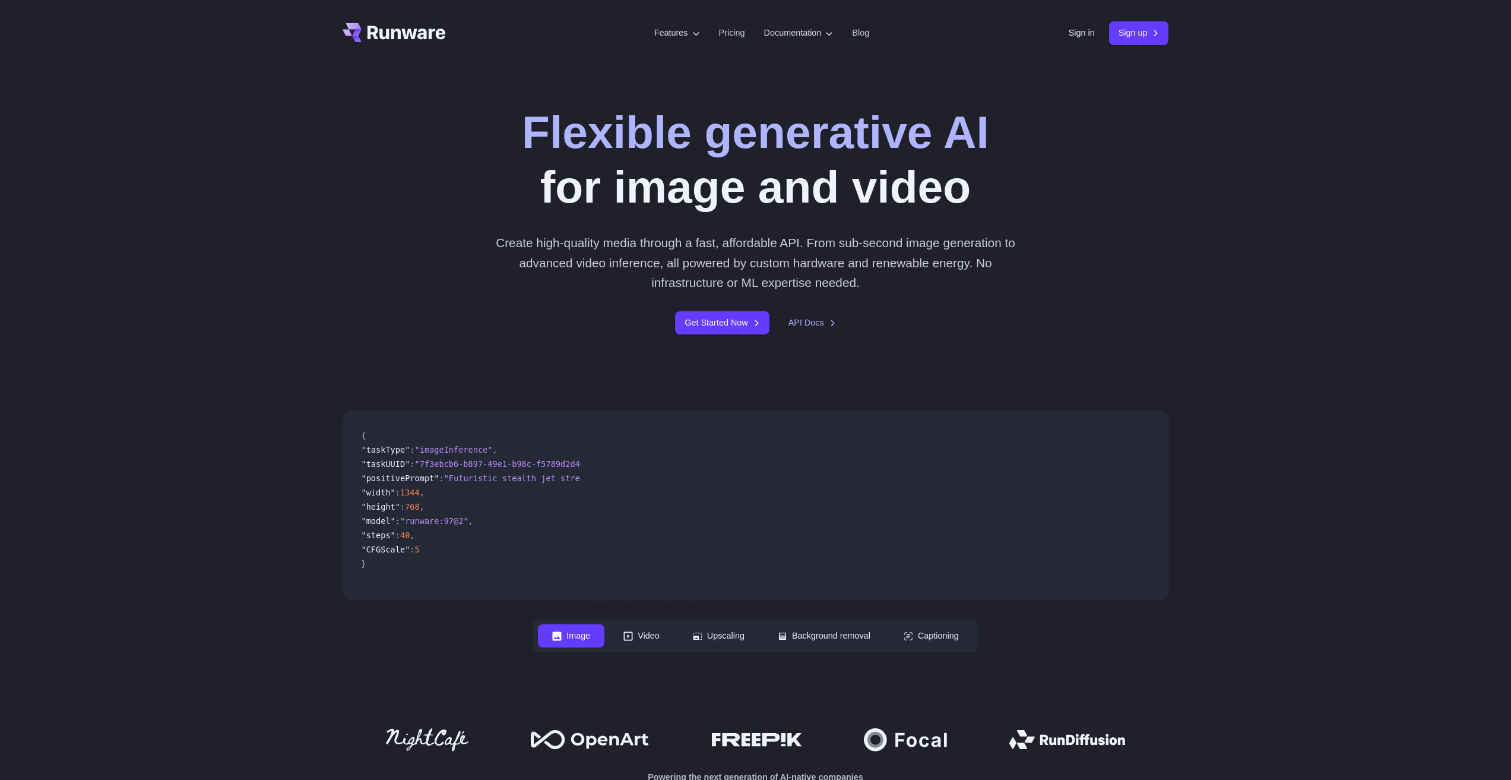 The width and height of the screenshot is (1511, 780). What do you see at coordinates (454, 450) in the screenshot?
I see `span: "imageInference"` at bounding box center [454, 450].